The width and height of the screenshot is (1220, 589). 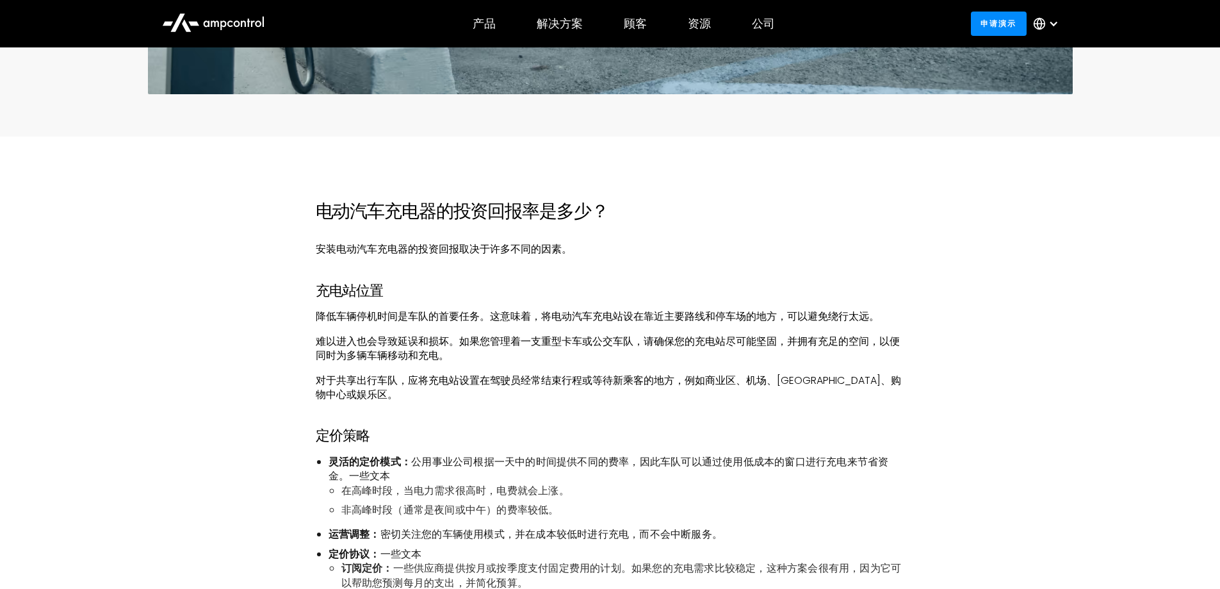 What do you see at coordinates (484, 23) in the screenshot?
I see `font: 产品` at bounding box center [484, 23].